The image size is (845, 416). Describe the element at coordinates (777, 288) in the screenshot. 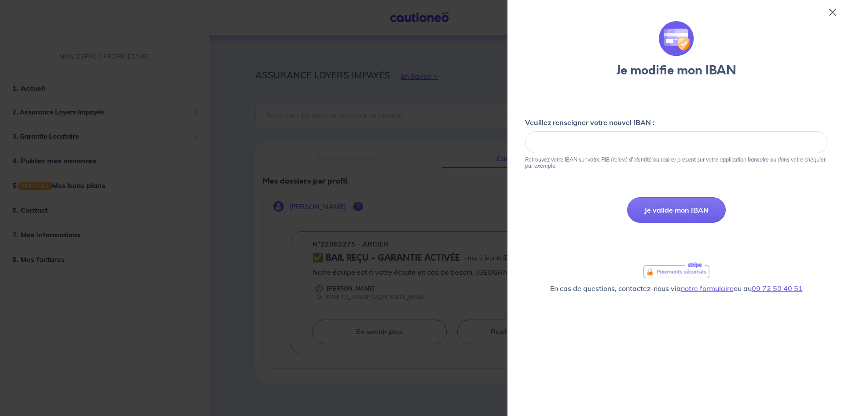

I see `a: 09 72 50 40 51` at that location.